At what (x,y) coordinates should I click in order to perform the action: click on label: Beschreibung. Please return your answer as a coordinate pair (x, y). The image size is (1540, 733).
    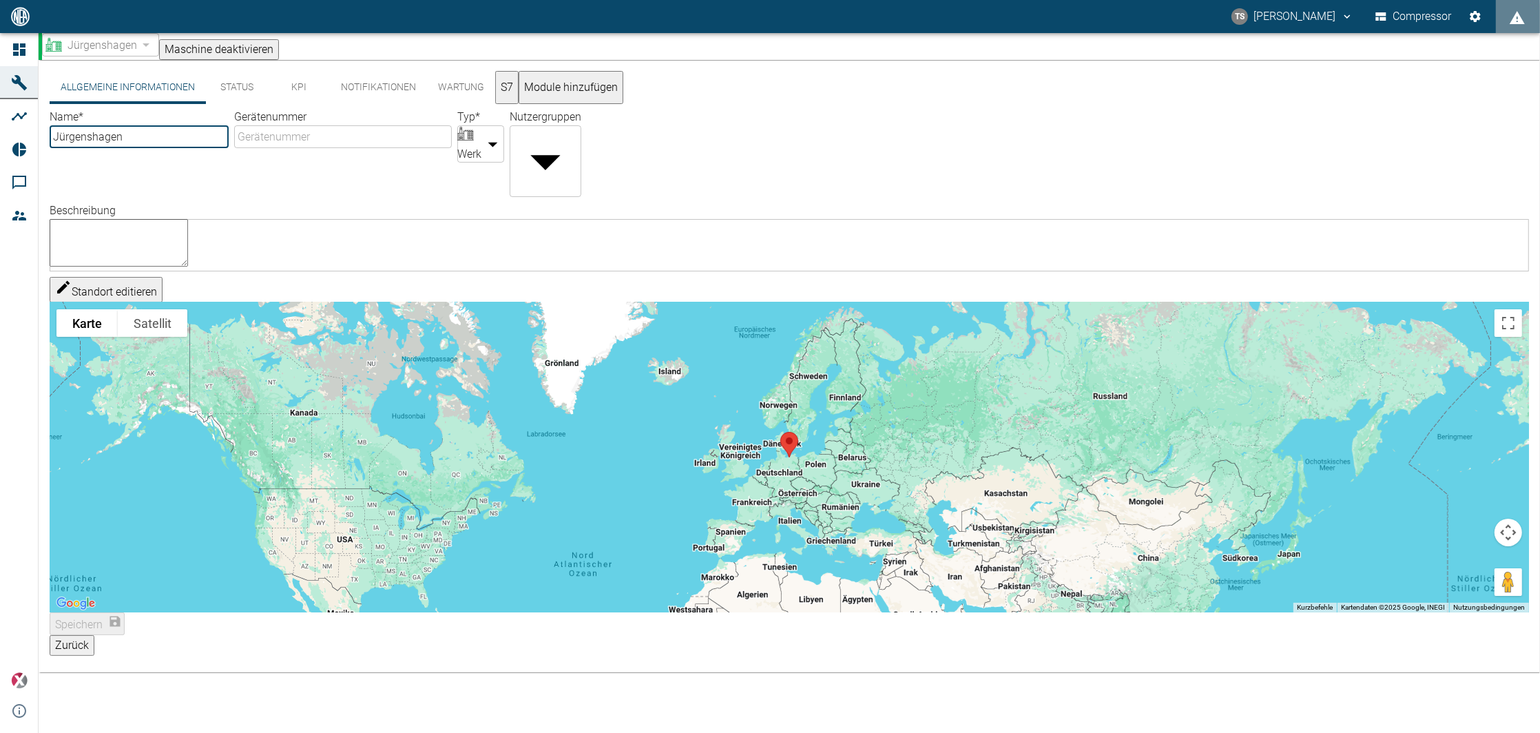
    Looking at the image, I should click on (83, 210).